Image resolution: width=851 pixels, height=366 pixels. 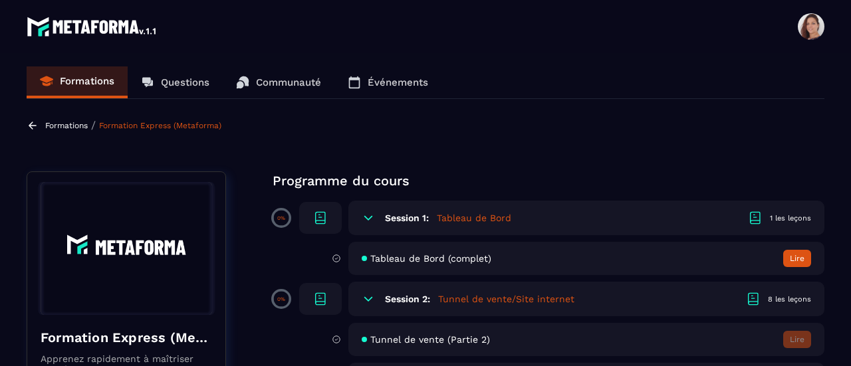 I want to click on img: banner, so click(x=126, y=249).